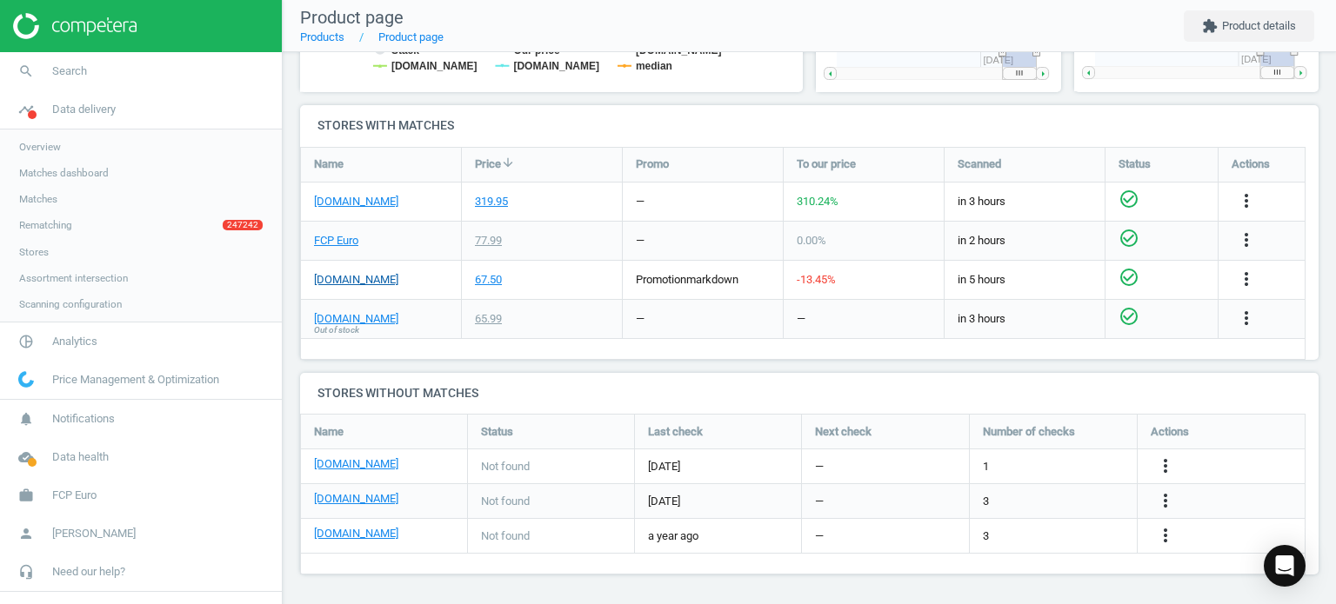 This screenshot has height=604, width=1336. Describe the element at coordinates (654, 66) in the screenshot. I see `tspan: median` at that location.